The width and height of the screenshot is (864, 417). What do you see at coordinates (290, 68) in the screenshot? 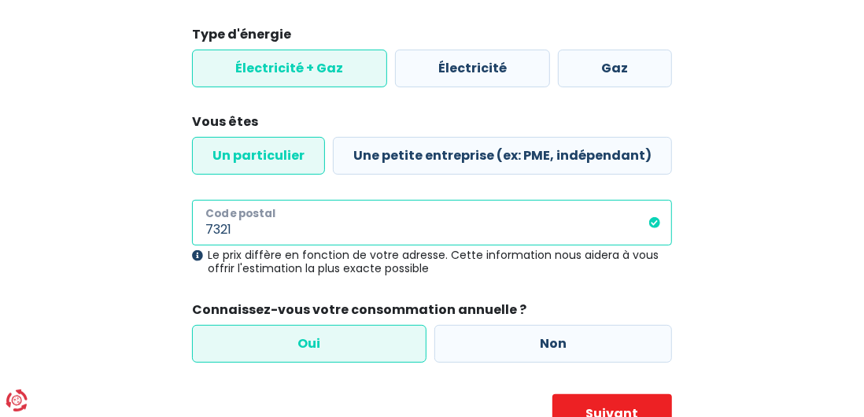
I see `label: Électricité + Gaz` at bounding box center [290, 68].